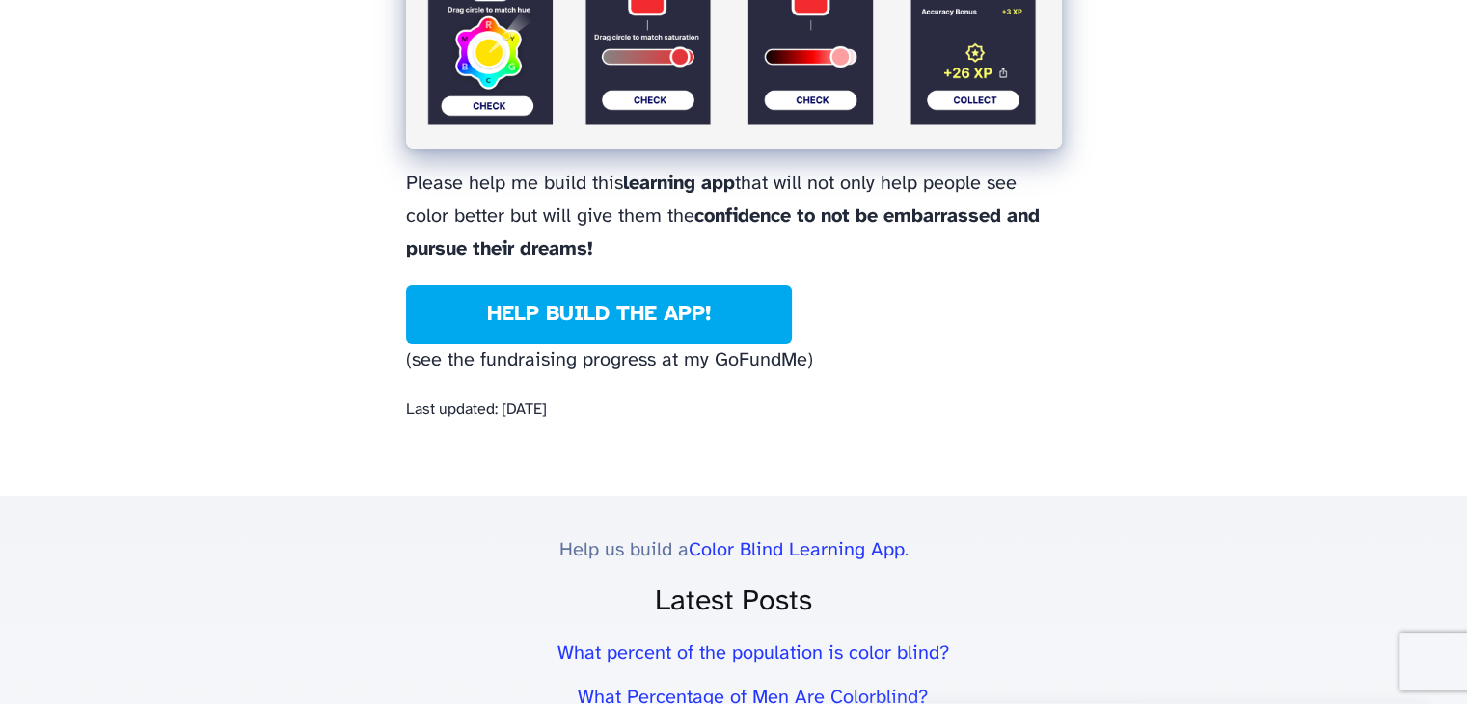 Image resolution: width=1467 pixels, height=704 pixels. I want to click on p: Help us build a ., so click(733, 551).